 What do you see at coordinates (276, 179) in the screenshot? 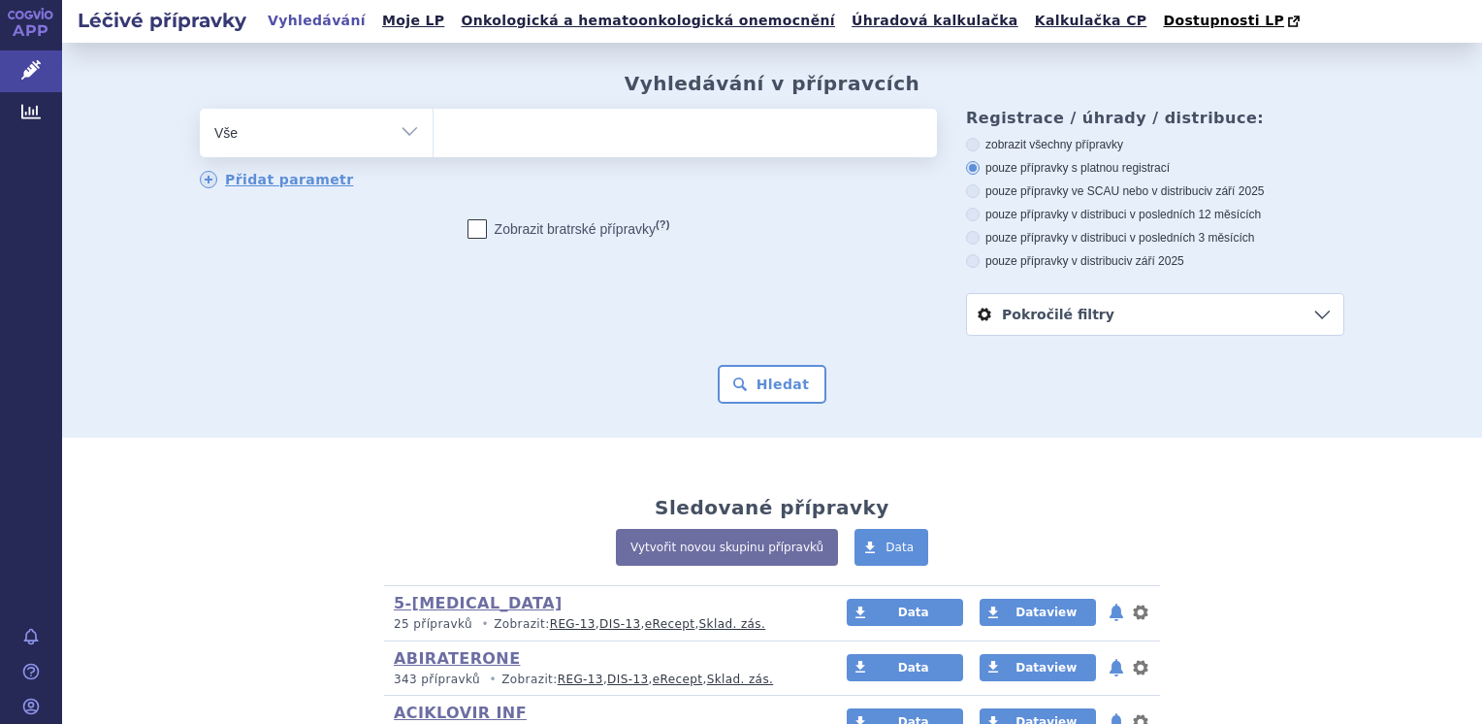
I see `a: Přidat parametr` at bounding box center [276, 179].